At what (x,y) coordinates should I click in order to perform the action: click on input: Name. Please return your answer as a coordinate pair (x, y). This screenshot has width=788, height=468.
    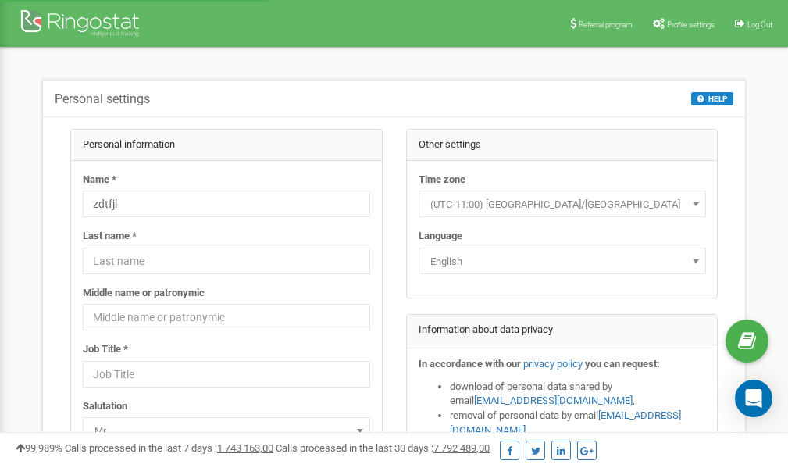
    Looking at the image, I should click on (227, 204).